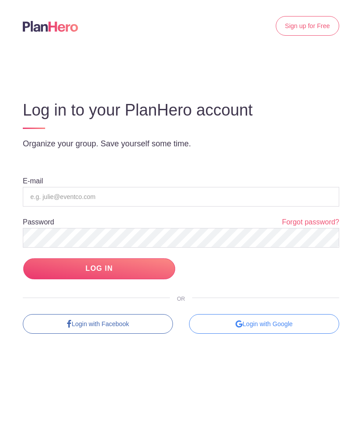 The image size is (362, 431). I want to click on h3: Log in to your PlanHero account, so click(181, 110).